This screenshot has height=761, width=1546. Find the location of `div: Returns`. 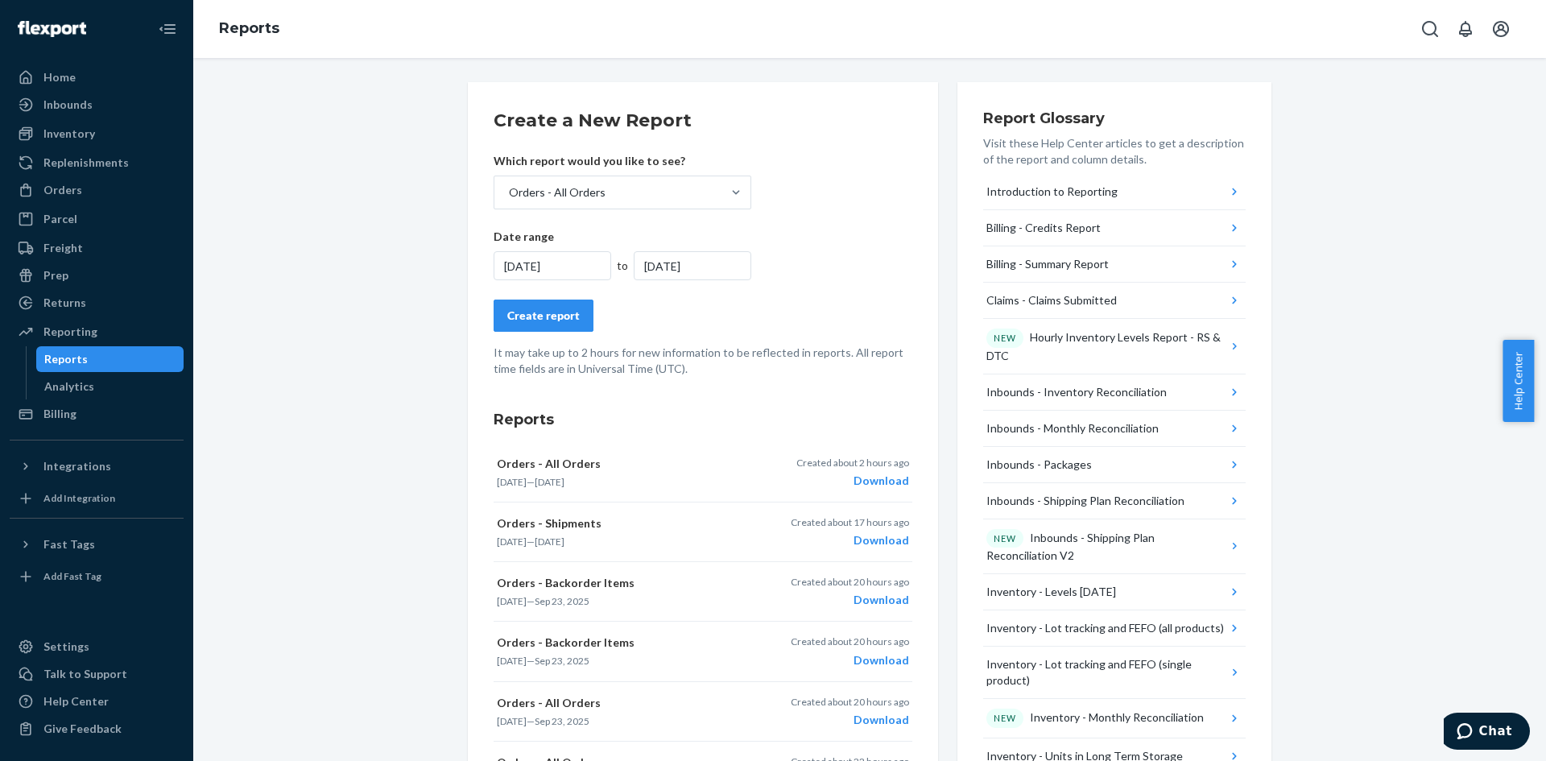

div: Returns is located at coordinates (64, 303).